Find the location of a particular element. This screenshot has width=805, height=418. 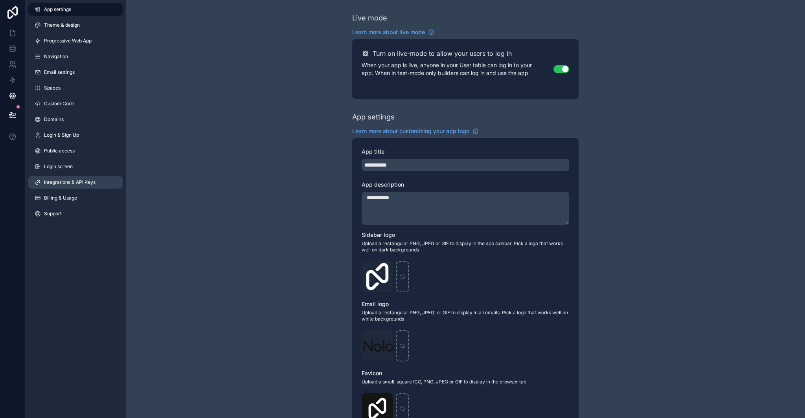

h2: Turn on live-mode to allow your users to log in is located at coordinates (442, 53).